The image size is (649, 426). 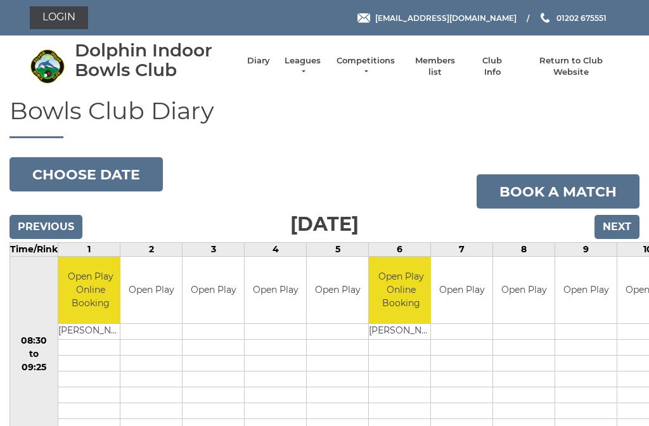 I want to click on td: 8, so click(x=524, y=250).